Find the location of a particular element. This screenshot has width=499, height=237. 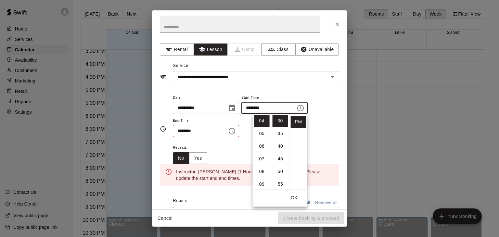

button: Choose time, selected time is 4:30 PM is located at coordinates (301, 108).